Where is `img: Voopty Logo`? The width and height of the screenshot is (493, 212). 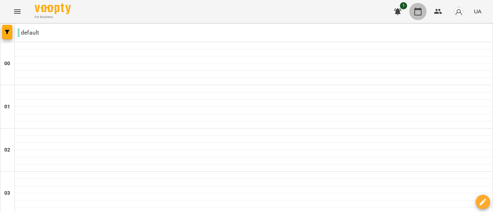 img: Voopty Logo is located at coordinates (53, 9).